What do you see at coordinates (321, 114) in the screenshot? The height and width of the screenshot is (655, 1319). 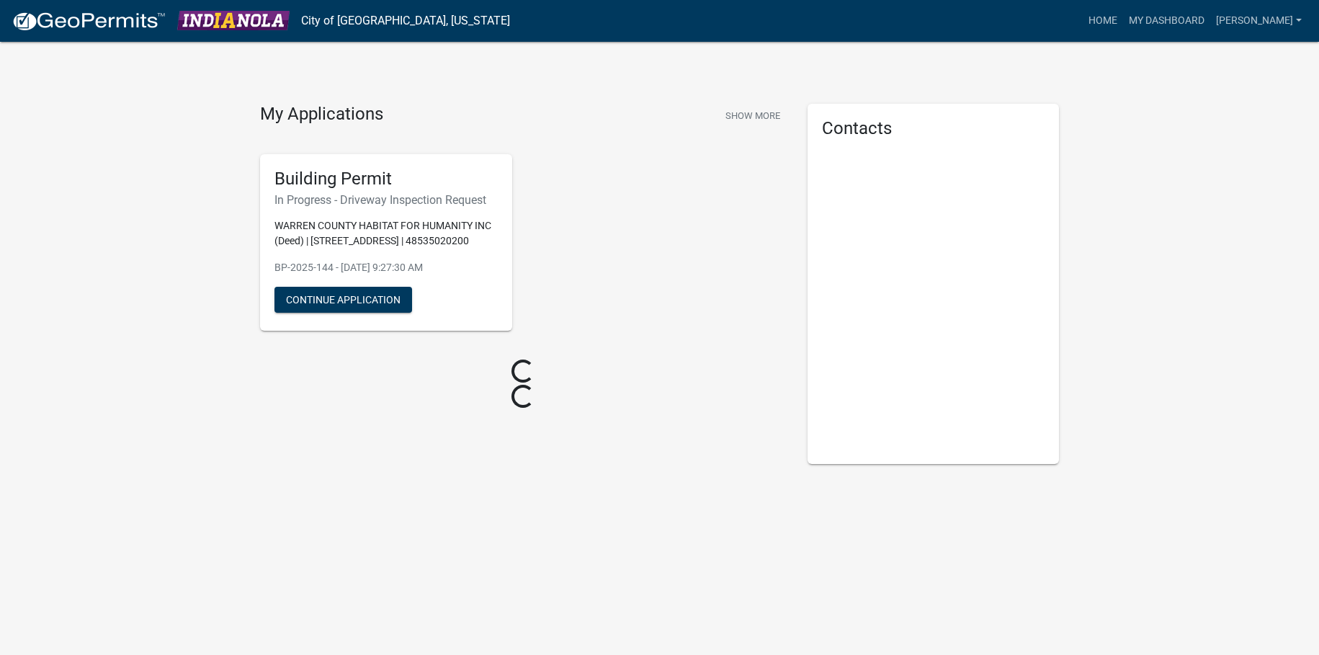 I see `h4: My Applications` at bounding box center [321, 114].